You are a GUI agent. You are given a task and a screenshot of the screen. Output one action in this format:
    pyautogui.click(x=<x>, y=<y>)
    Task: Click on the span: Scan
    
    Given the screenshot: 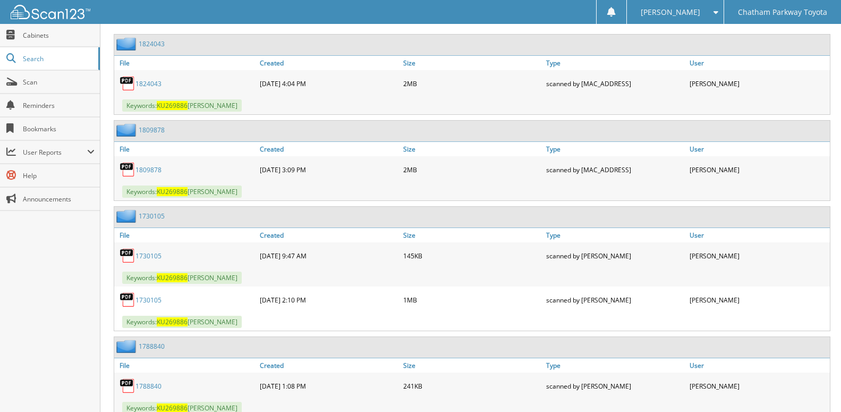 What is the action you would take?
    pyautogui.click(x=58, y=82)
    